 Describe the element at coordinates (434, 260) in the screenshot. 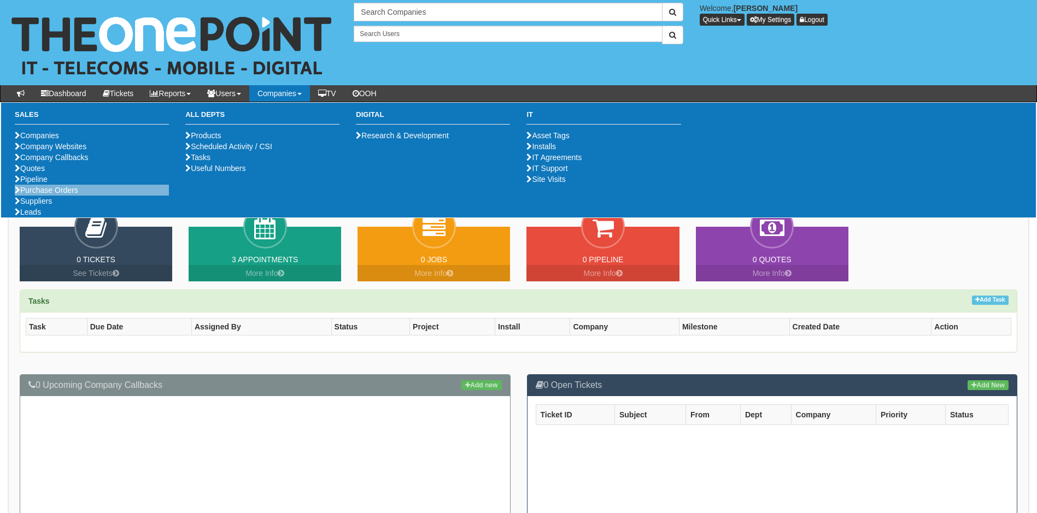

I see `a: 0 Jobs` at that location.